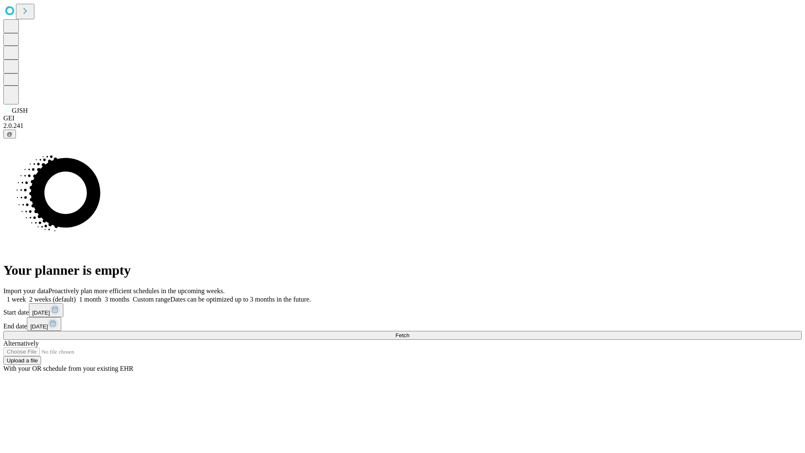 Image resolution: width=805 pixels, height=453 pixels. Describe the element at coordinates (403, 335) in the screenshot. I see `button: Fetch` at that location.